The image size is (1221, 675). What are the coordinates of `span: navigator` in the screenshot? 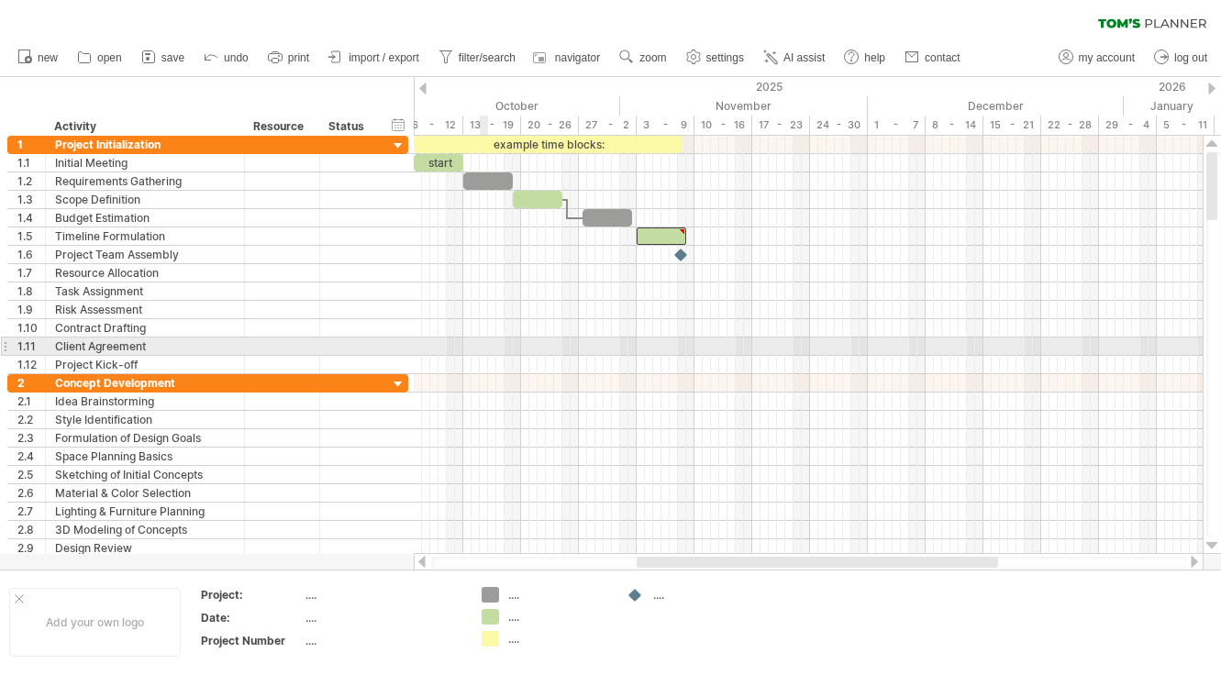 It's located at (577, 58).